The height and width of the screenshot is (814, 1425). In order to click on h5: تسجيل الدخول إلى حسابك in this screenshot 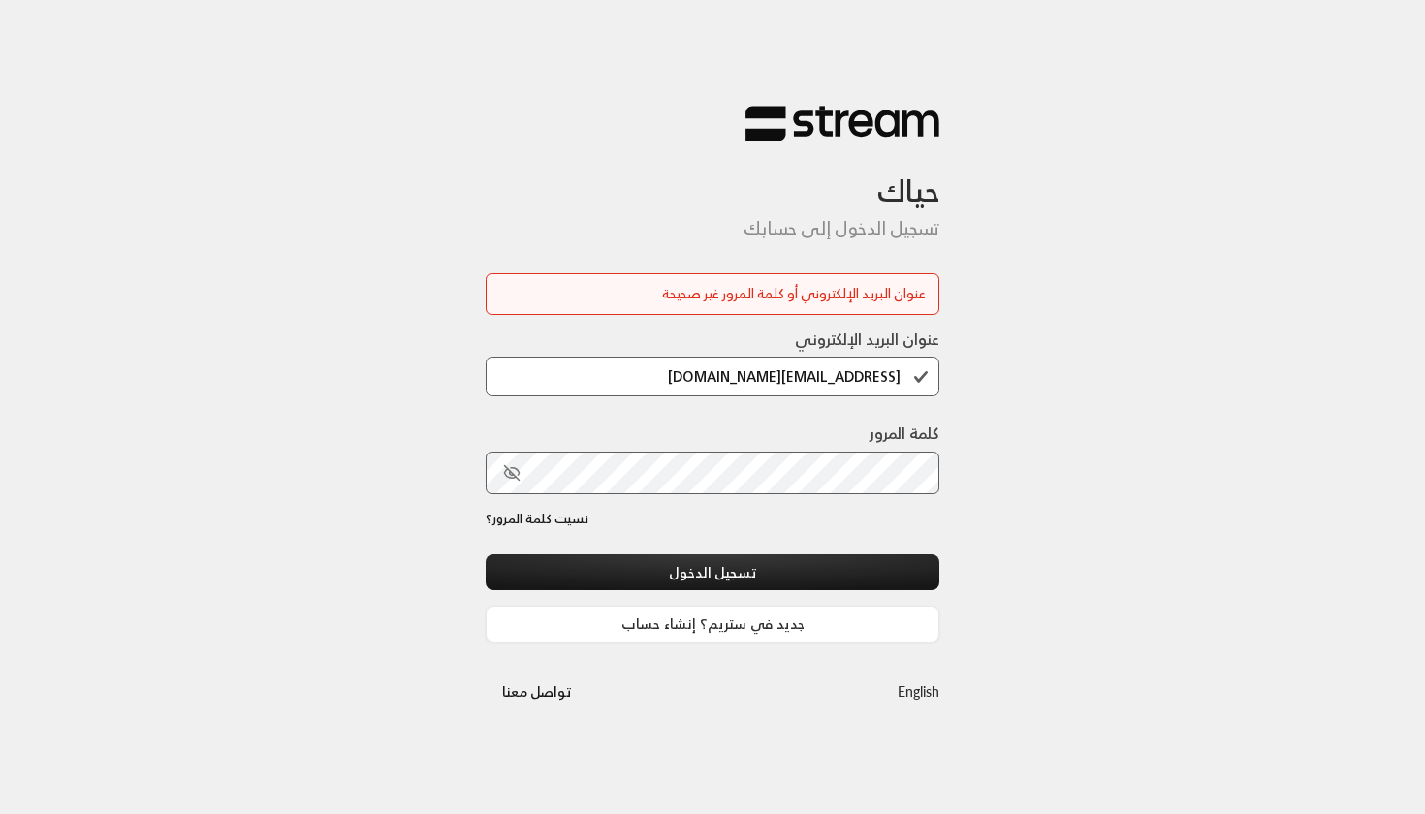, I will do `click(713, 229)`.